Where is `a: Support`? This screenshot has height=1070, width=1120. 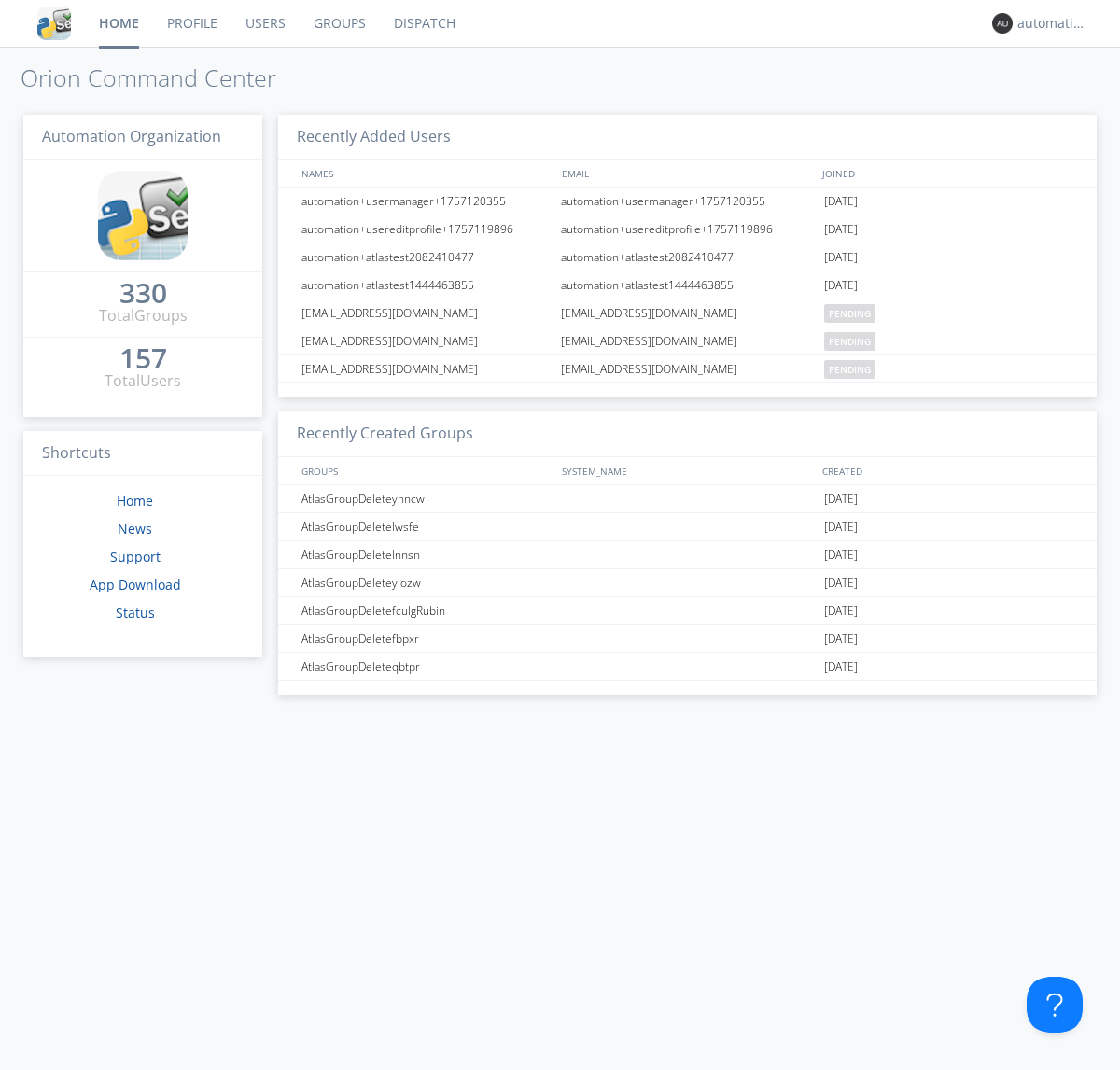
a: Support is located at coordinates (135, 556).